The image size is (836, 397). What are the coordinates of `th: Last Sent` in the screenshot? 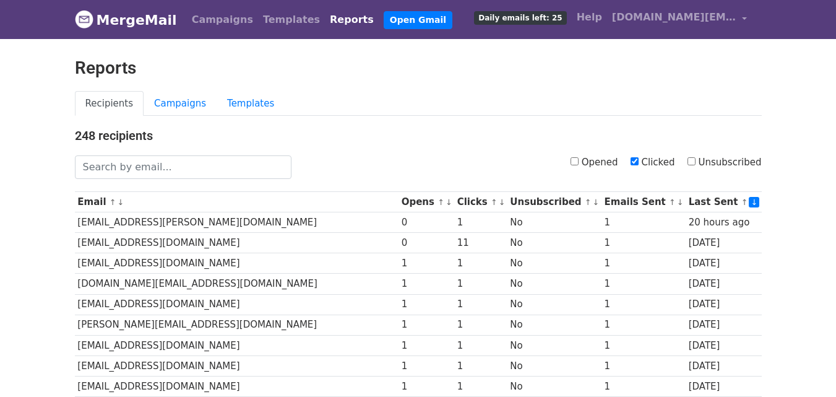 It's located at (723, 202).